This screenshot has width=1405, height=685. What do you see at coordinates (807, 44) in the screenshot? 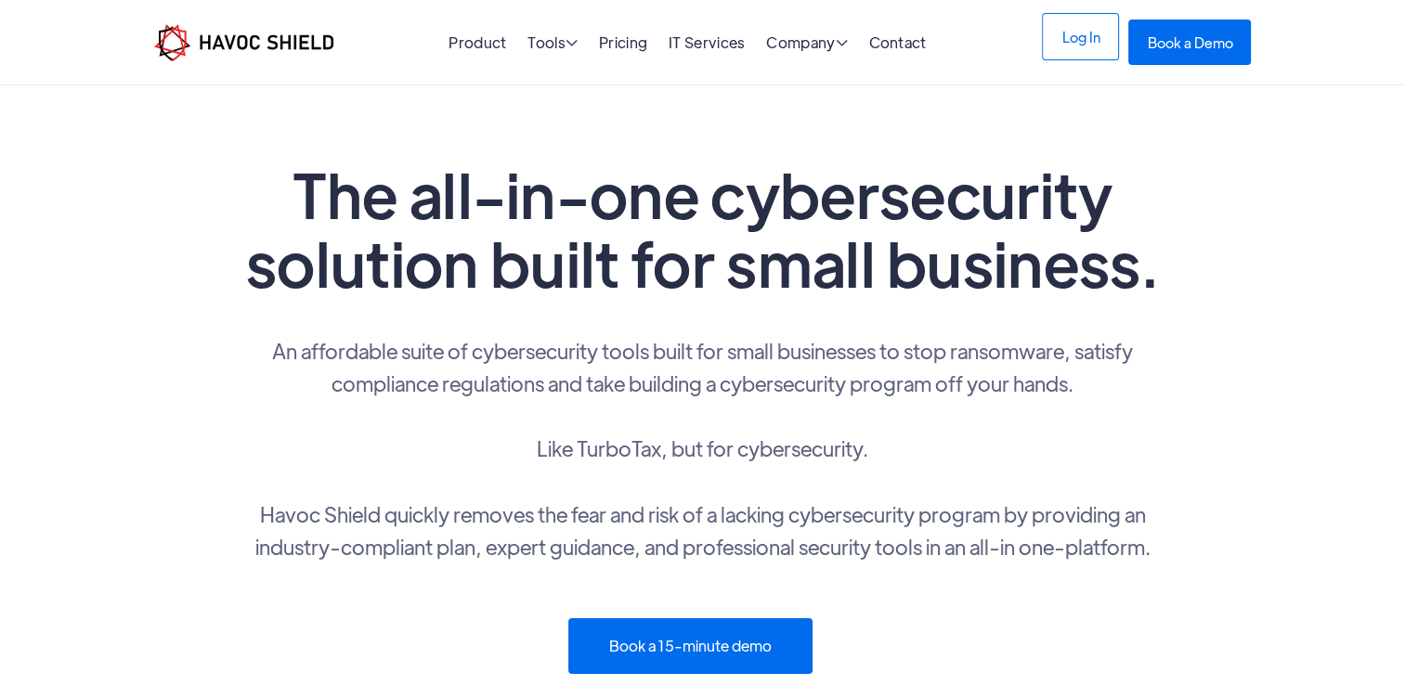
I see `div: Company` at bounding box center [807, 44].